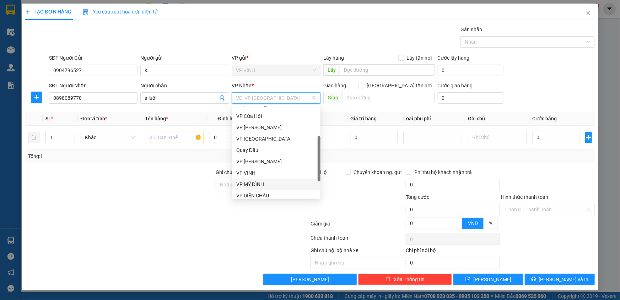  What do you see at coordinates (453, 252) in the screenshot?
I see `div: Chi phí nội bộ` at bounding box center [453, 252].